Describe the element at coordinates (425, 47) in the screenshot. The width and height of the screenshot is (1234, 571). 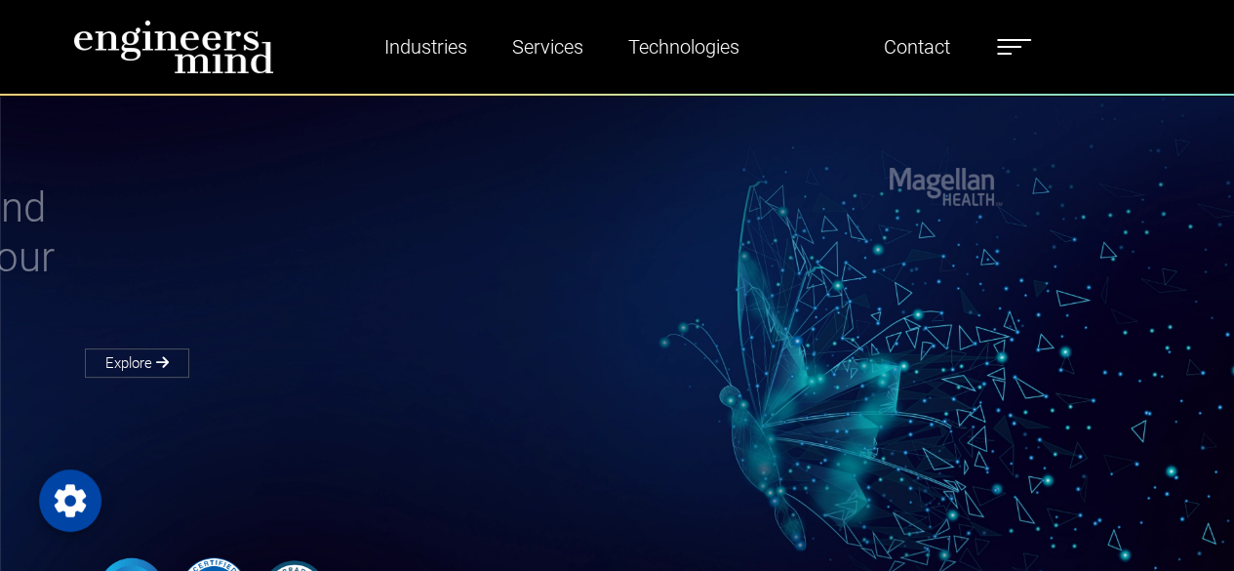
I see `a: Industries` at that location.